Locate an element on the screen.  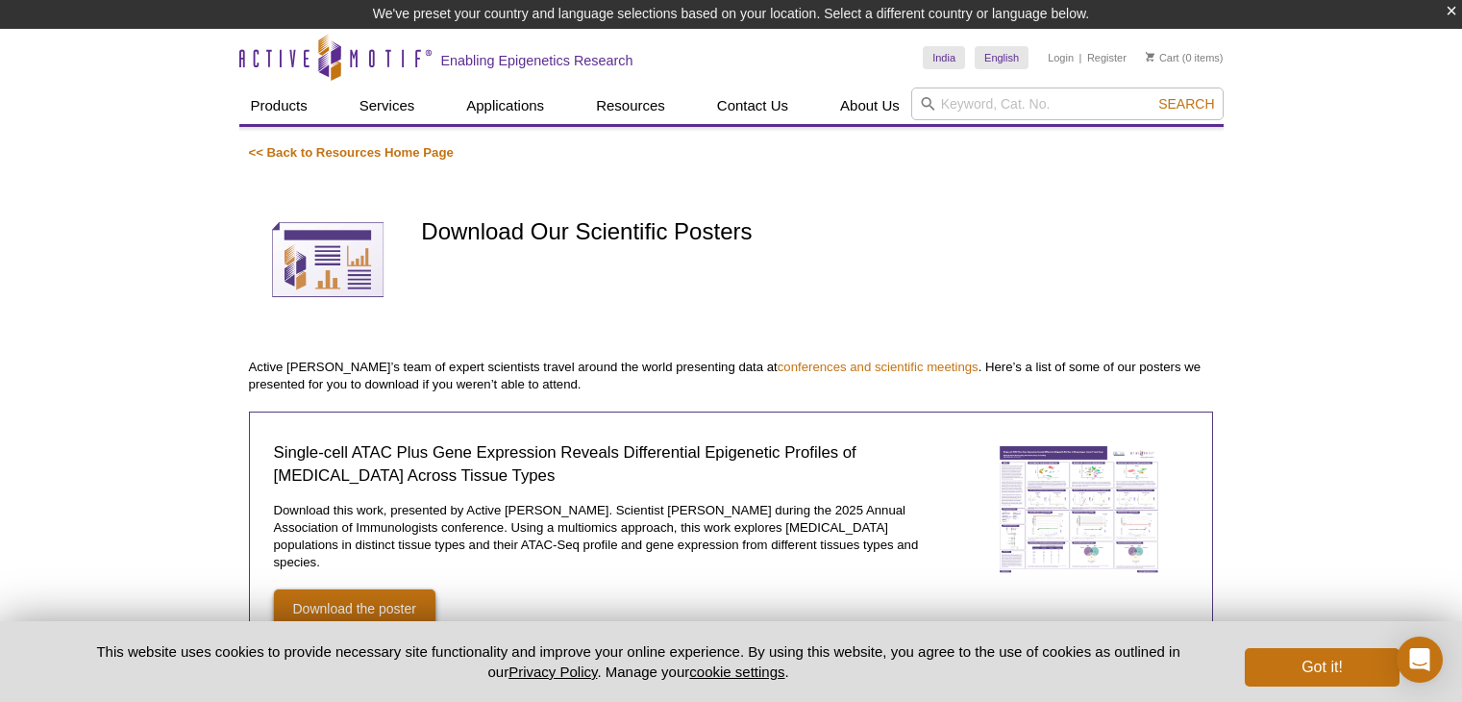
img: Scientific Posters is located at coordinates (328, 260).